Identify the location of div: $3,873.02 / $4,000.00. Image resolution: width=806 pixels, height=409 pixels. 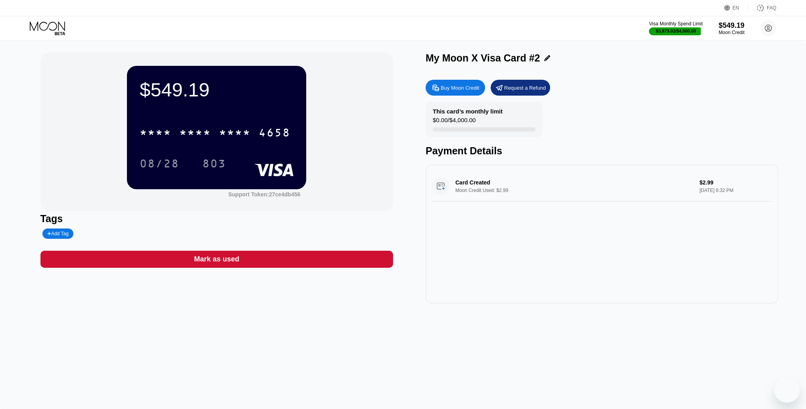
(676, 31).